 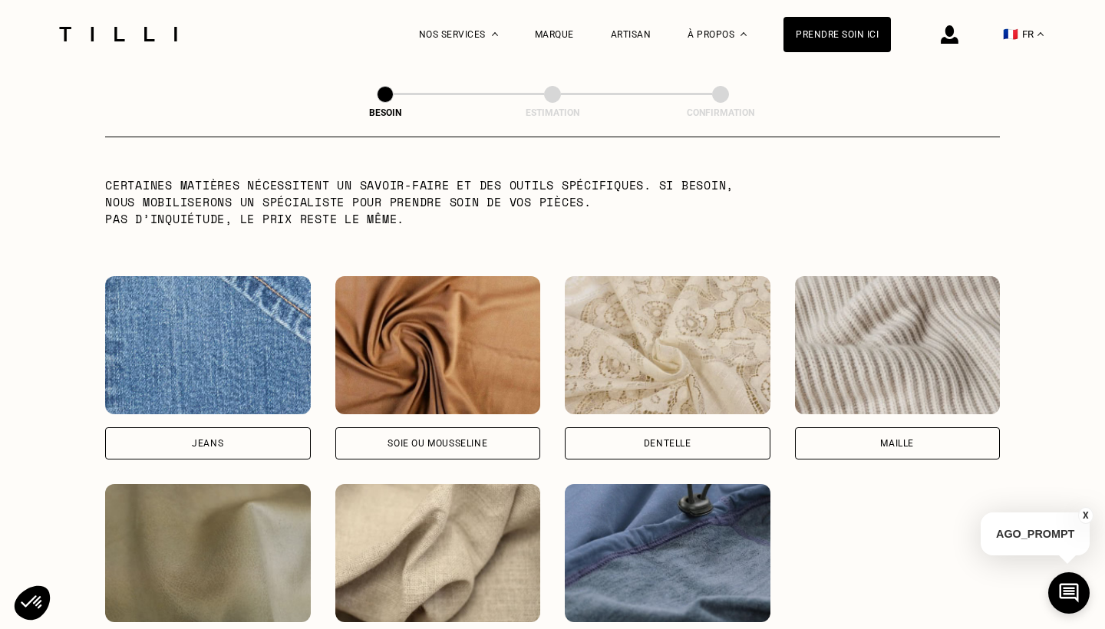 I want to click on img: Tilli retouche vos vêtements en Maille, so click(x=898, y=345).